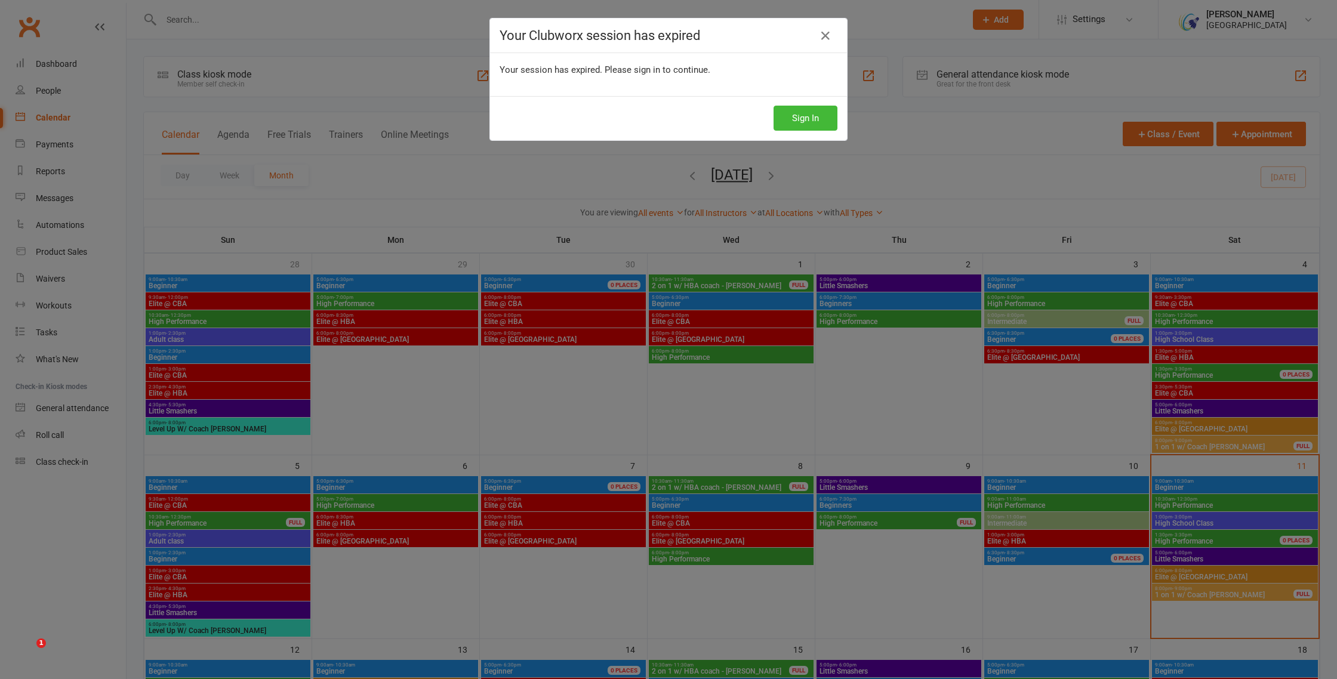  I want to click on a: Close, so click(826, 36).